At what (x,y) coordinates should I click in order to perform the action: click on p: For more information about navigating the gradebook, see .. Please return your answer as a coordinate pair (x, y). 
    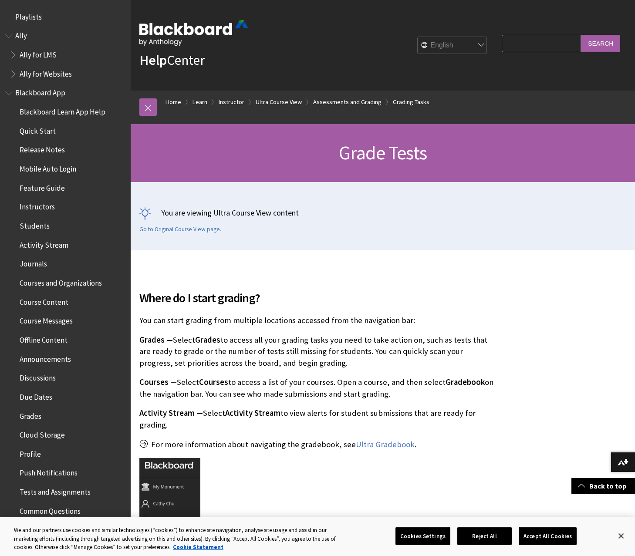
    Looking at the image, I should click on (318, 445).